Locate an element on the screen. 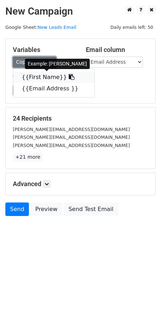 The image size is (161, 316). a: +21 more is located at coordinates (28, 157).